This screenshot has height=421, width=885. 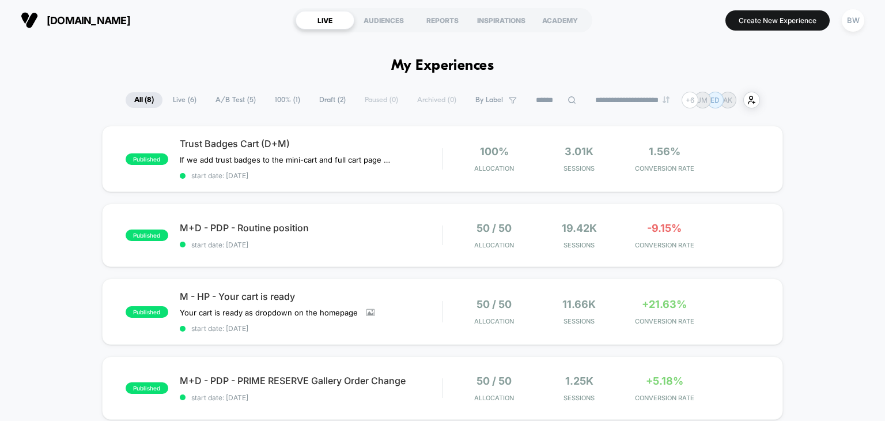 What do you see at coordinates (715, 100) in the screenshot?
I see `p: ED` at bounding box center [715, 100].